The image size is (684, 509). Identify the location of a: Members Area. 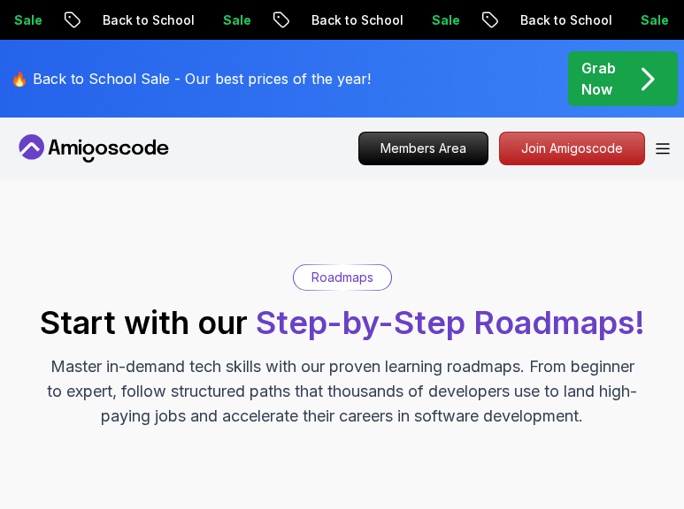
(423, 149).